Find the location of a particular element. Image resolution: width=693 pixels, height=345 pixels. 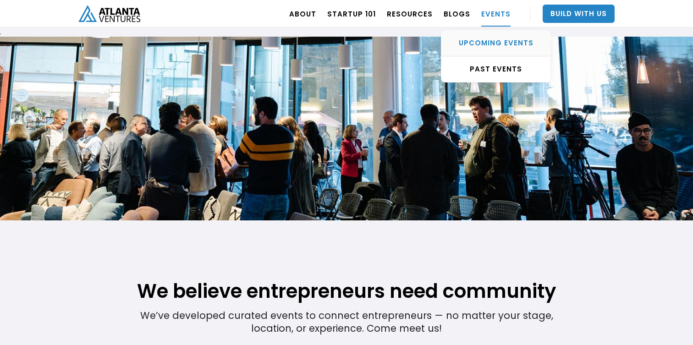

div: PAST EVENTS is located at coordinates (496, 69).